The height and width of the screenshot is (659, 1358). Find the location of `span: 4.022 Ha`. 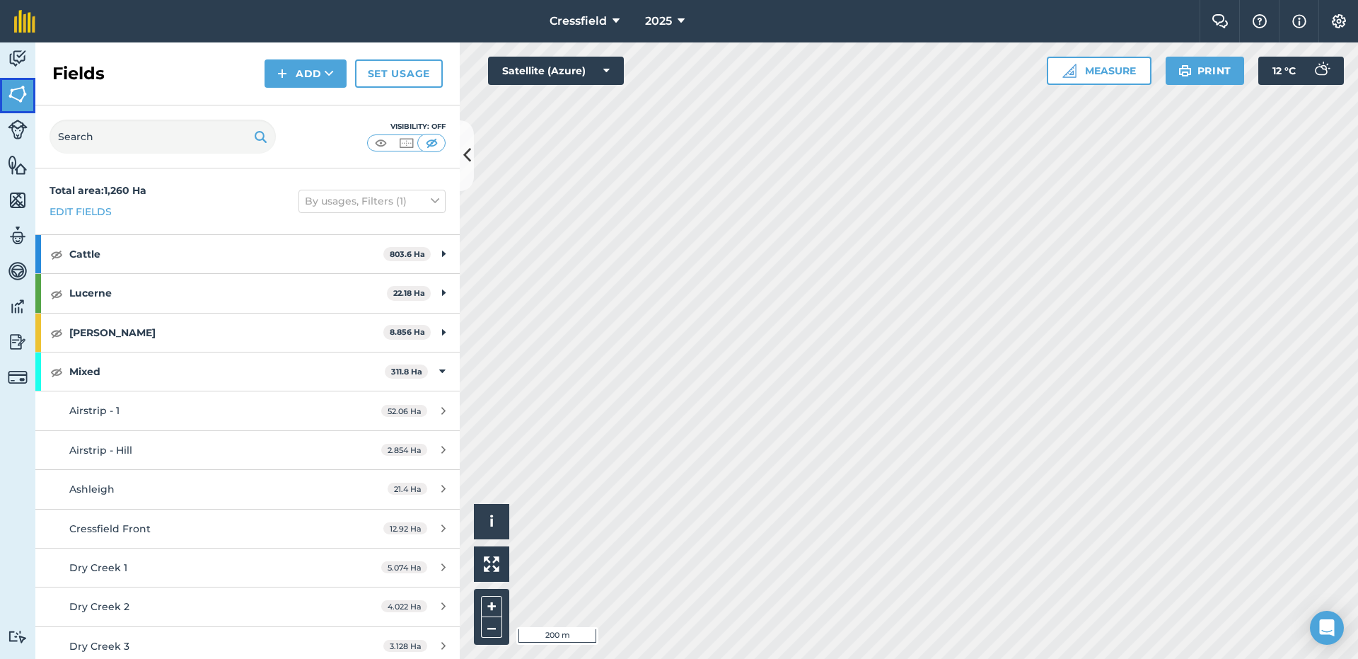

span: 4.022 Ha is located at coordinates (404, 606).